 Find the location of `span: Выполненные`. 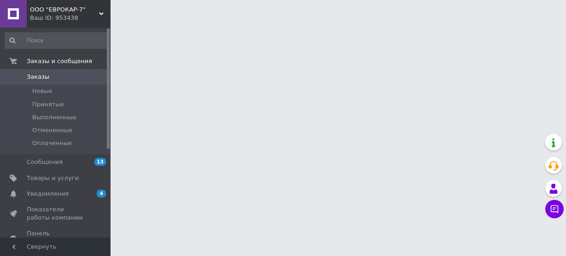

span: Выполненные is located at coordinates (54, 117).